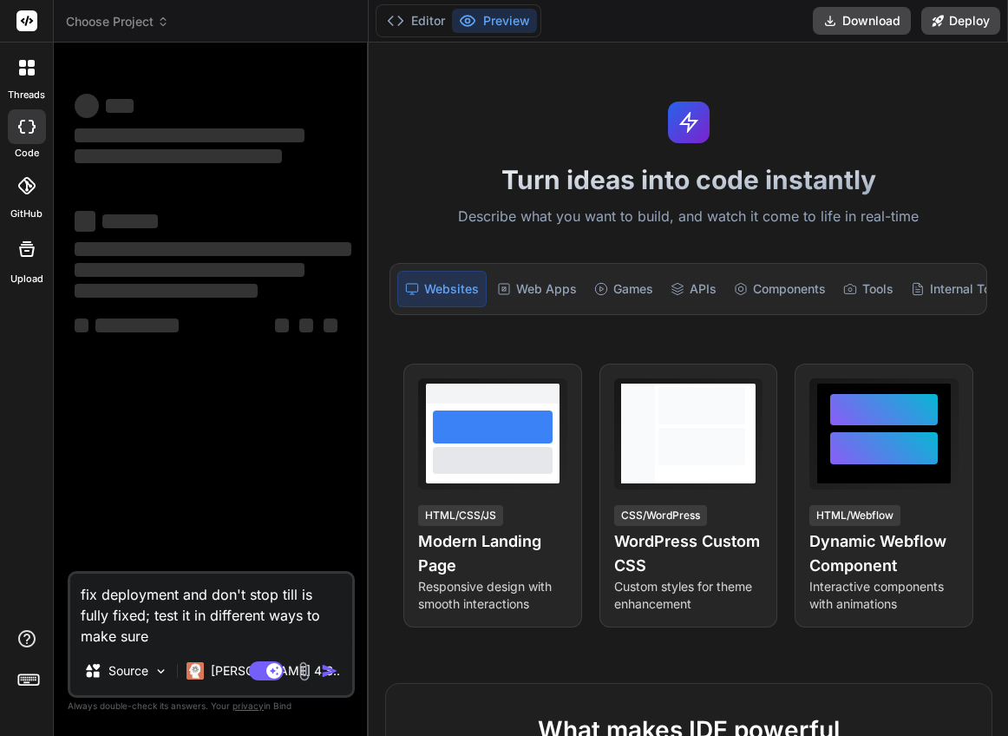 Image resolution: width=1008 pixels, height=736 pixels. Describe the element at coordinates (495, 21) in the screenshot. I see `button: Preview` at that location.